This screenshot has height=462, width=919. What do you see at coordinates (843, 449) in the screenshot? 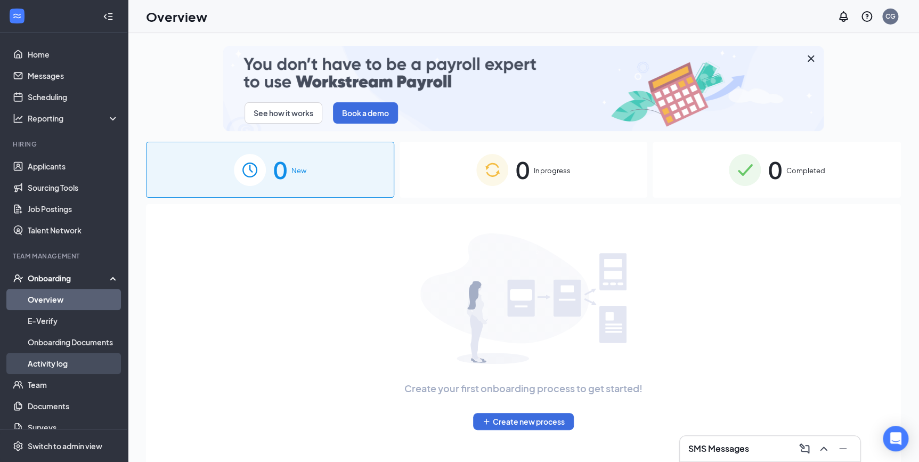
I see `button: Minimize` at bounding box center [843, 449].